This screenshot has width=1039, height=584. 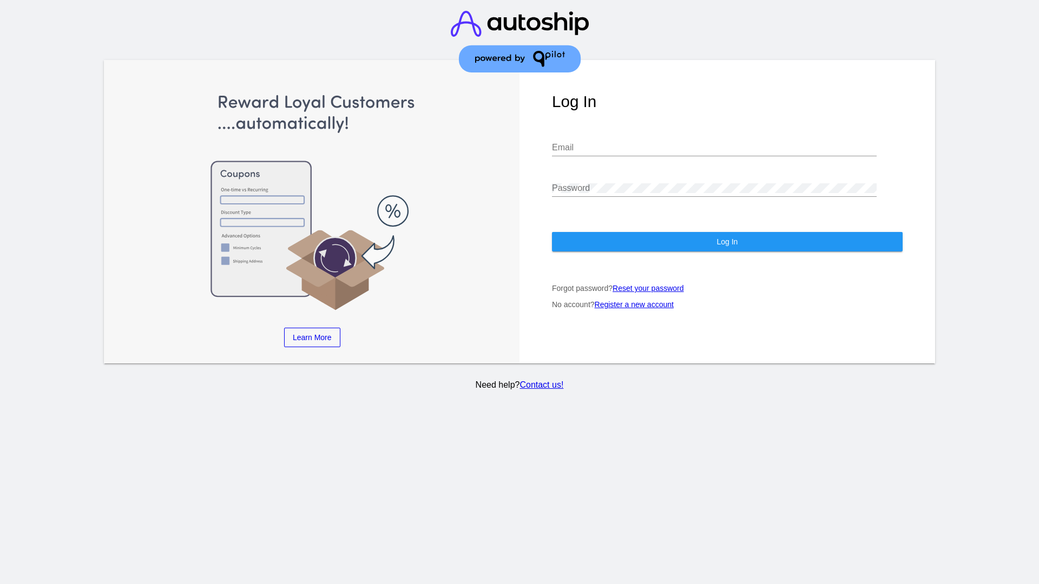 I want to click on span: Log In, so click(x=726, y=242).